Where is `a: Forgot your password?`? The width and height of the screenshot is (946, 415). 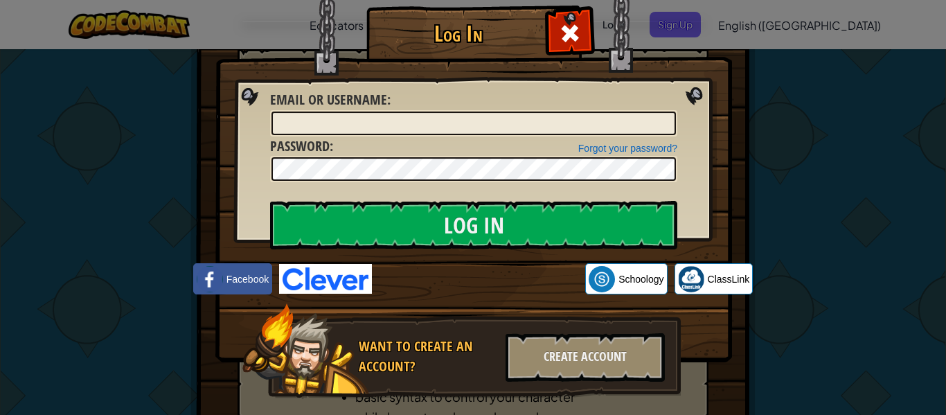 a: Forgot your password? is located at coordinates (627, 148).